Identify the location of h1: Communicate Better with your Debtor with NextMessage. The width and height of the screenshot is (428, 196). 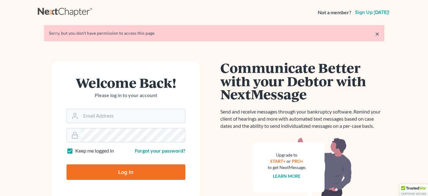
(303, 81).